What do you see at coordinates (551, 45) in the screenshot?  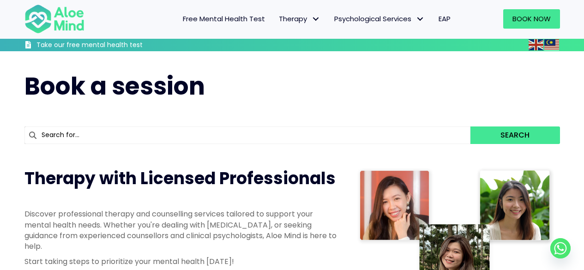 I see `img: ms` at bounding box center [551, 45].